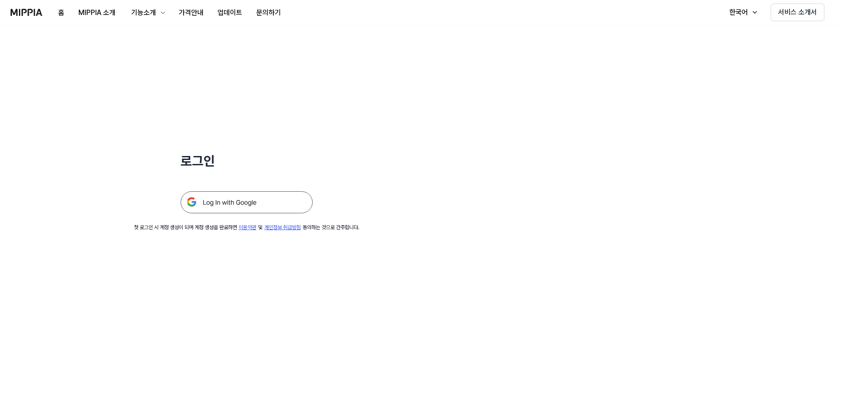 Image resolution: width=842 pixels, height=405 pixels. Describe the element at coordinates (269, 13) in the screenshot. I see `button: 문의하기` at that location.